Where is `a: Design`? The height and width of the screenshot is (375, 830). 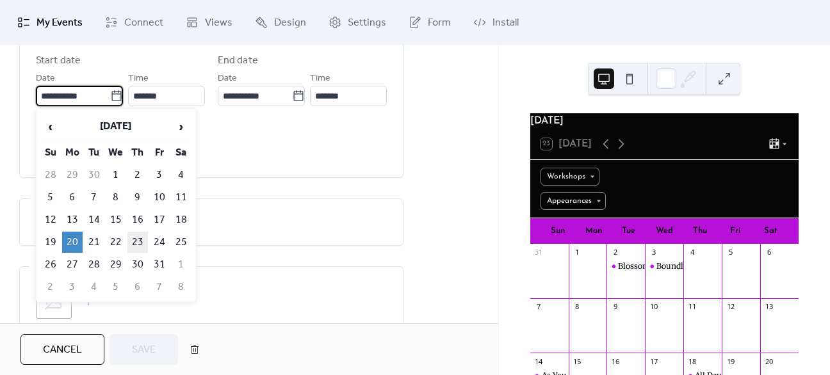 a: Design is located at coordinates (281, 22).